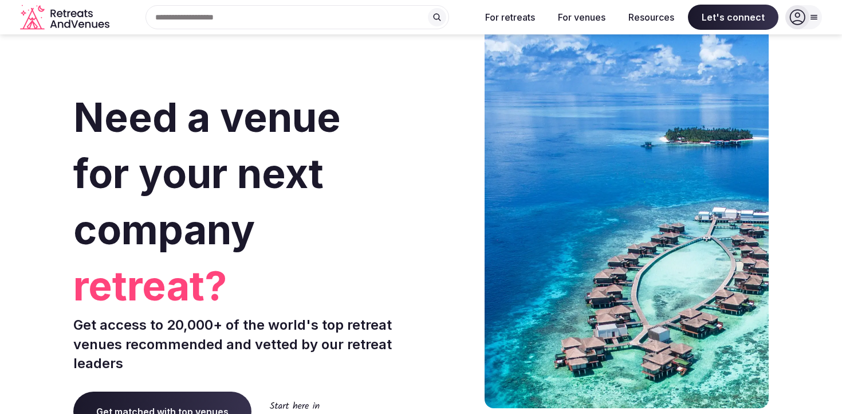 The width and height of the screenshot is (842, 414). What do you see at coordinates (651, 17) in the screenshot?
I see `button: Resources` at bounding box center [651, 17].